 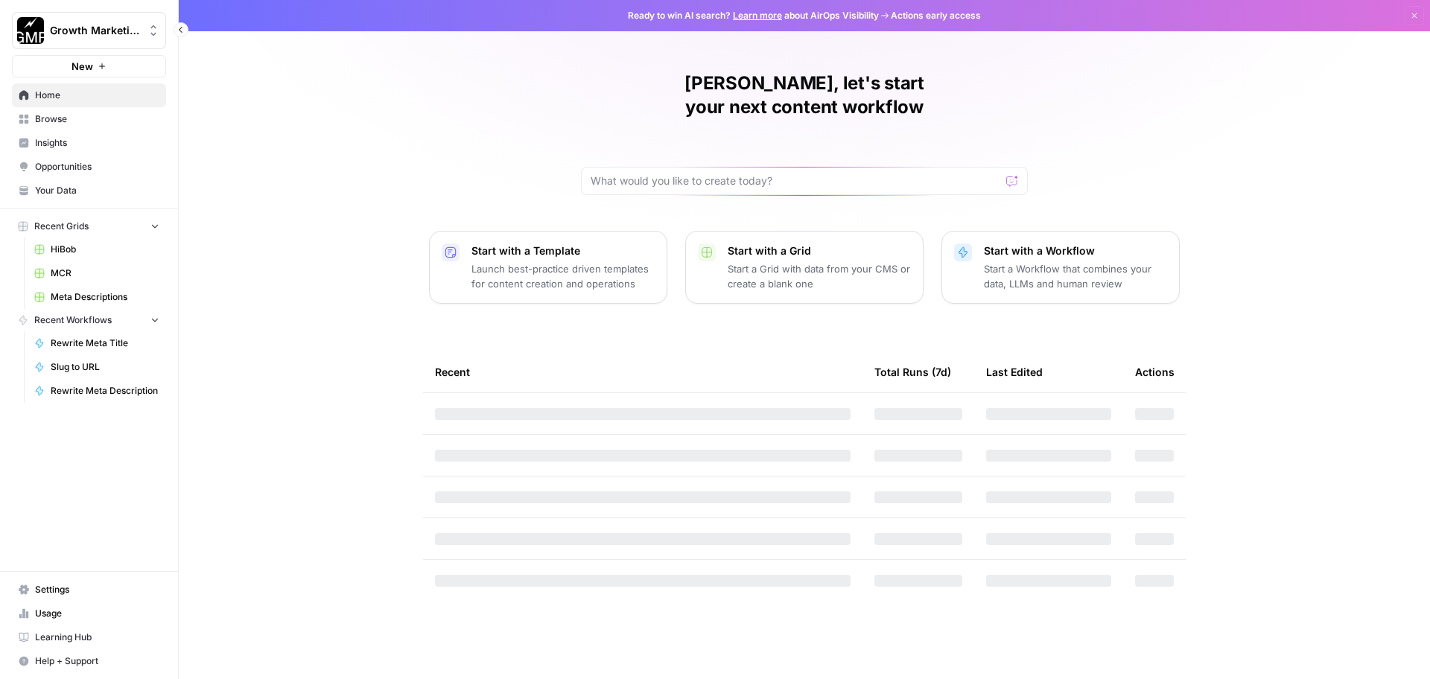 What do you see at coordinates (97, 273) in the screenshot?
I see `a: MCR` at bounding box center [97, 273].